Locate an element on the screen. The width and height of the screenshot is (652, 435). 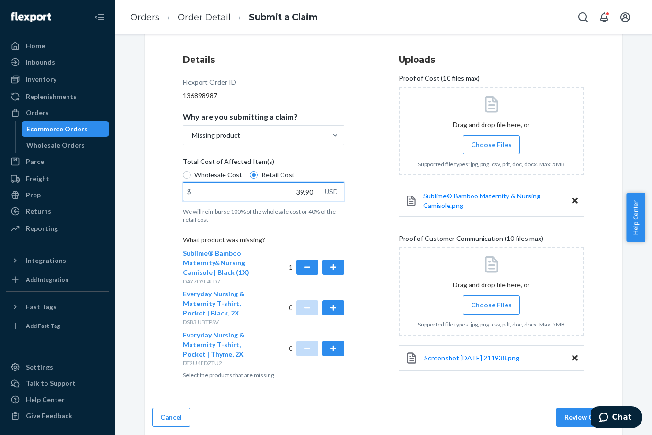
h3: Uploads is located at coordinates (491, 60).